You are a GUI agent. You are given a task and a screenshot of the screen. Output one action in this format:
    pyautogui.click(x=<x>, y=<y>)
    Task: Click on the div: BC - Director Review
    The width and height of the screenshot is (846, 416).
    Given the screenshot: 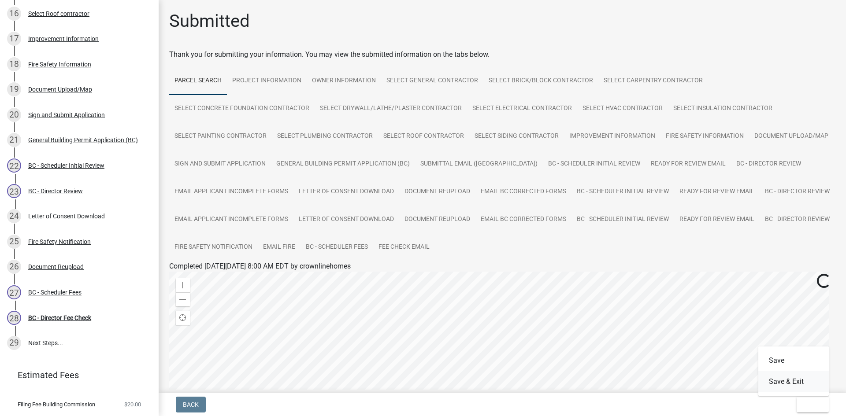 What is the action you would take?
    pyautogui.click(x=55, y=191)
    